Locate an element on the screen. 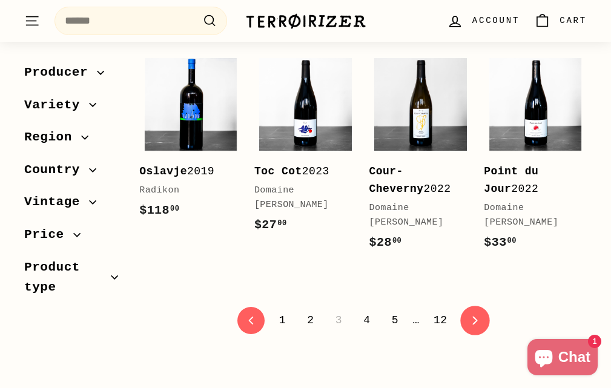 This screenshot has height=388, width=611. b: Oslavje is located at coordinates (163, 171).